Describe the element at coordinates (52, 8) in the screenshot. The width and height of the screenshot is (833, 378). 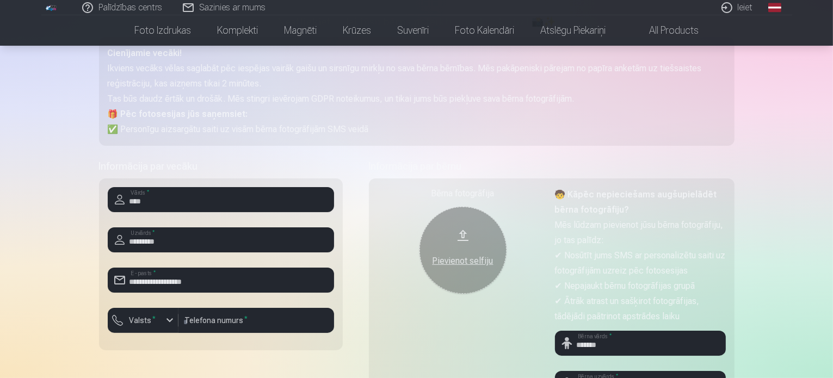
I see `img: /fa1` at that location.